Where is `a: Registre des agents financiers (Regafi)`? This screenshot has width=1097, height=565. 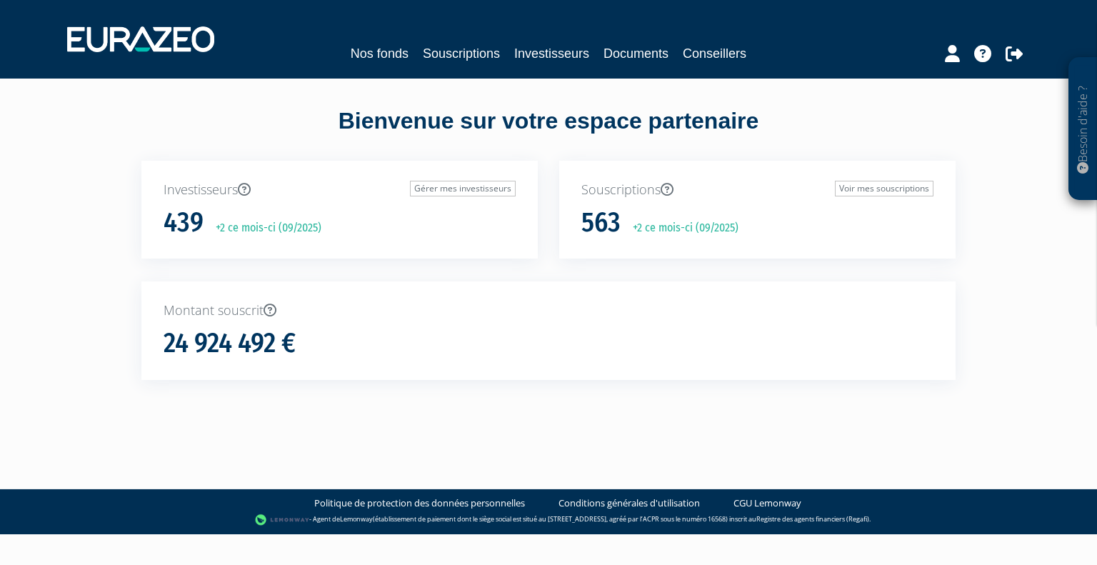 a: Registre des agents financiers (Regafi) is located at coordinates (813, 518).